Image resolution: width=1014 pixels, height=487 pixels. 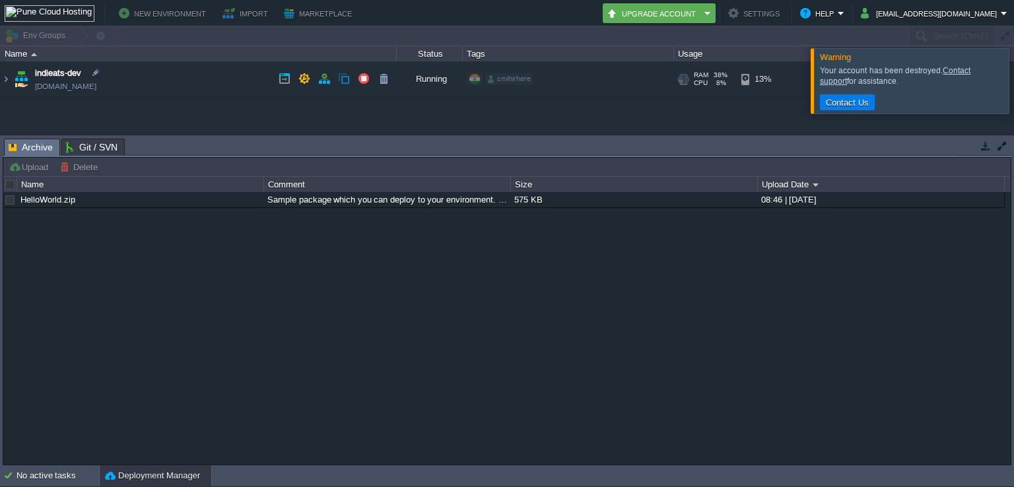 I want to click on div: Tags, so click(x=569, y=53).